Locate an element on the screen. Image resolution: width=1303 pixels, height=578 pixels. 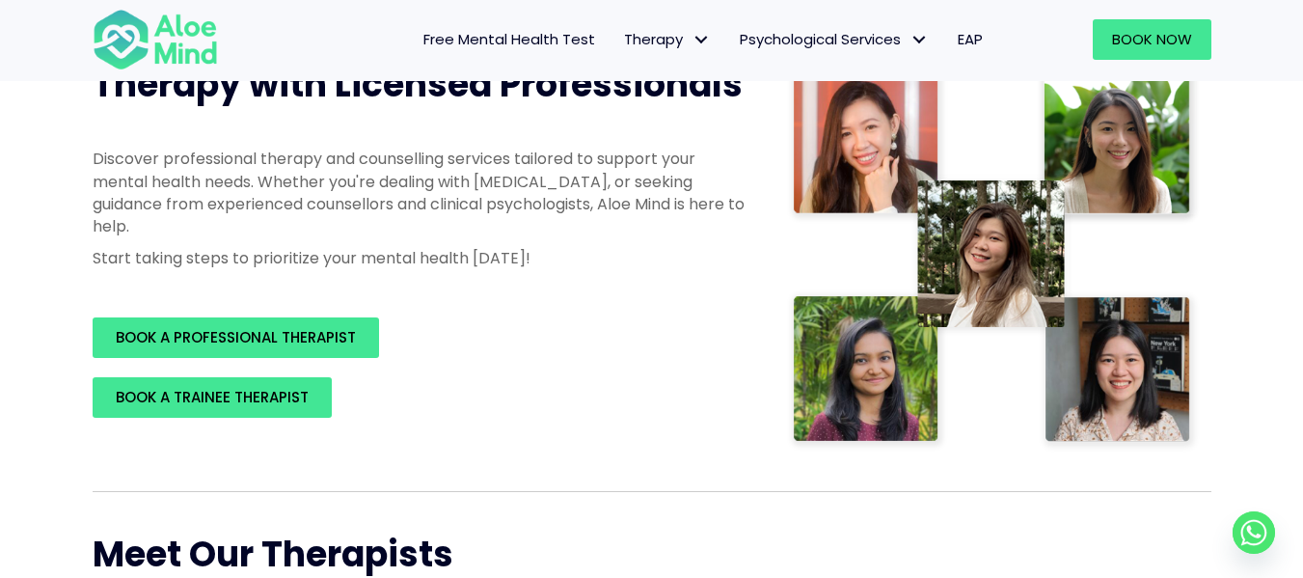
span: Psychological Services: submenu is located at coordinates (919, 40).